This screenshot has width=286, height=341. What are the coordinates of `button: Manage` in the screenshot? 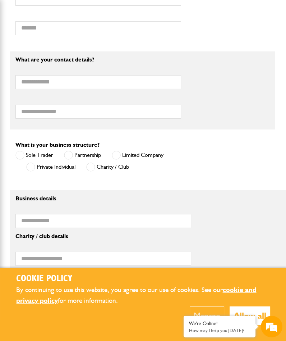 It's located at (207, 315).